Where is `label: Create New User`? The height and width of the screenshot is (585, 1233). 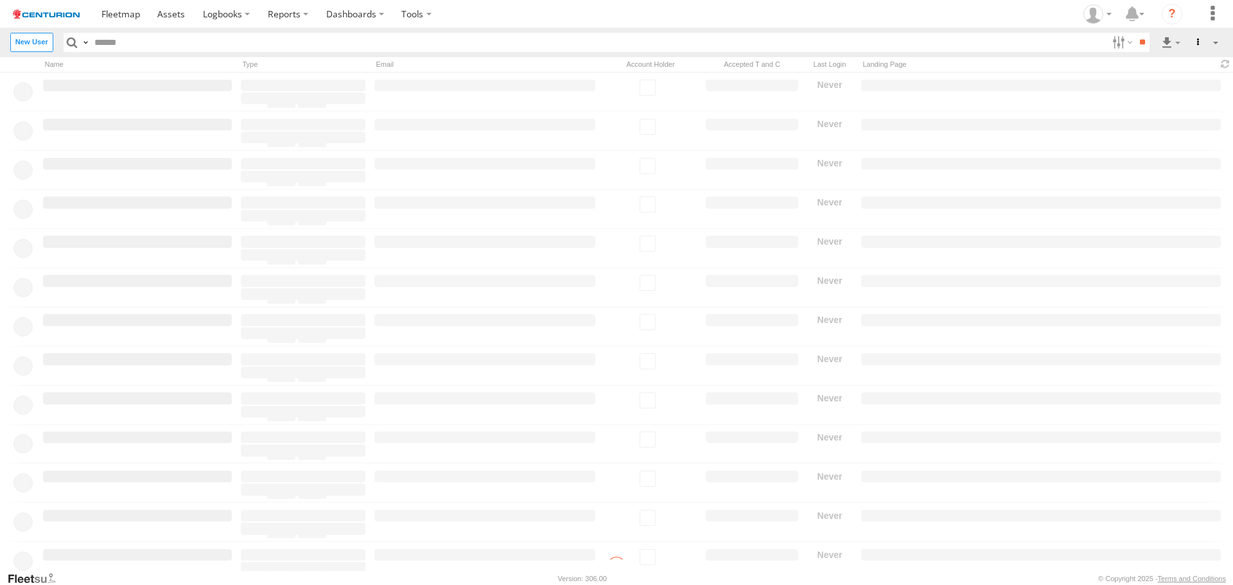
label: Create New User is located at coordinates (31, 42).